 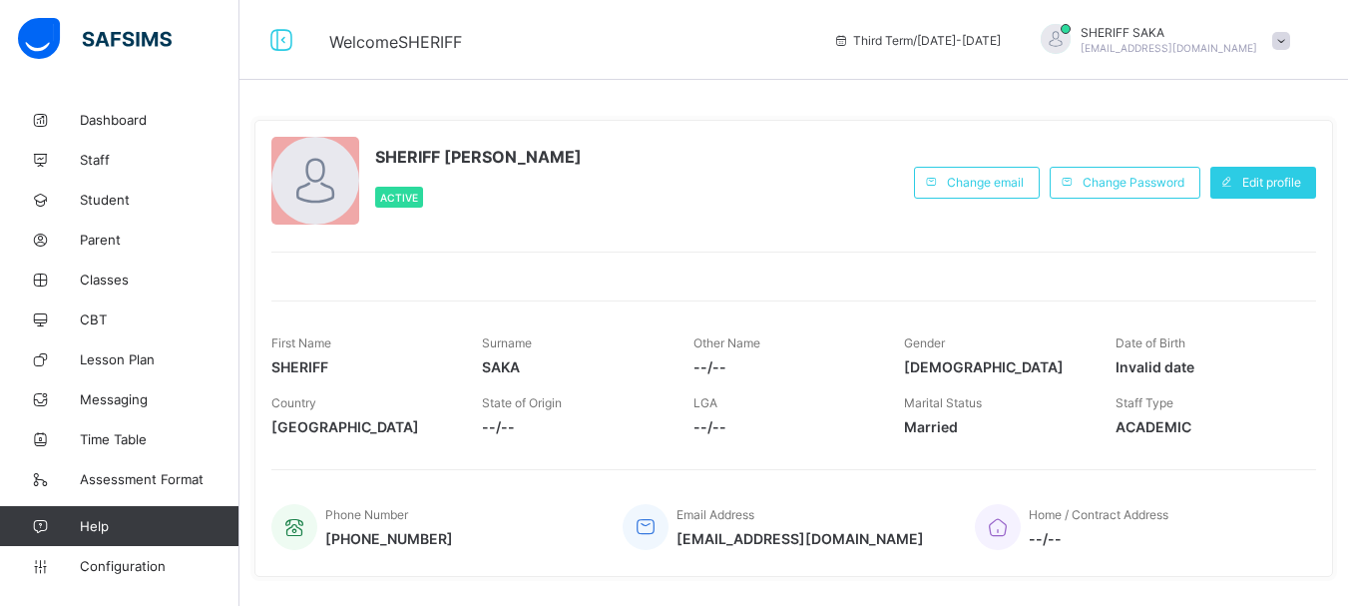 I want to click on span: Welcome SHERIFF, so click(x=395, y=42).